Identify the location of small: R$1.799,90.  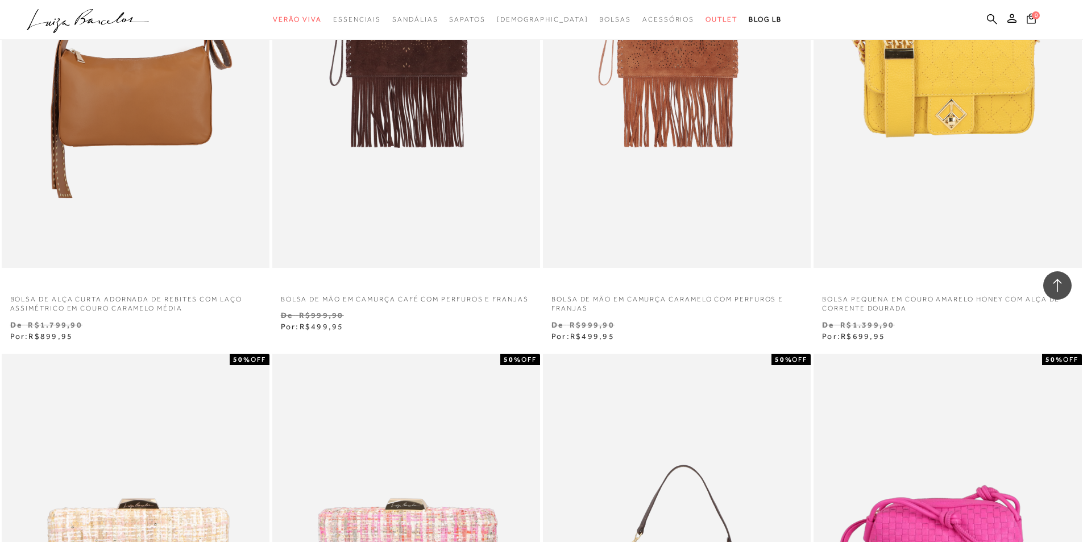
(55, 325).